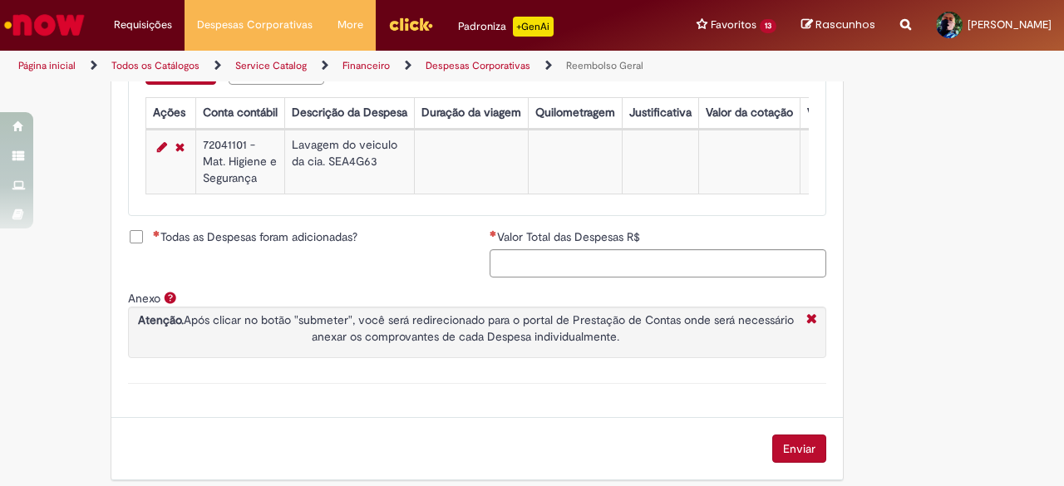 This screenshot has width=1064, height=486. I want to click on a: Reembolso Geral, so click(604, 66).